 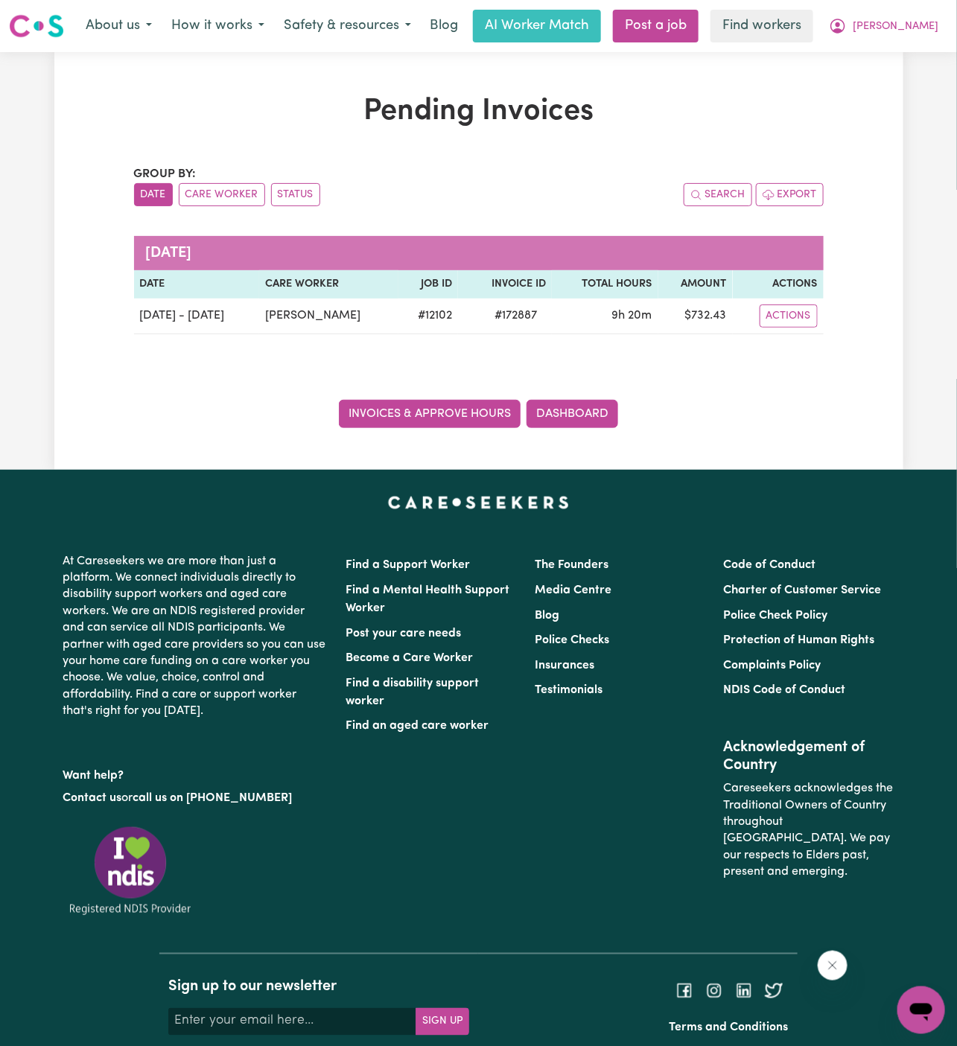 I want to click on h1: Pending Invoices, so click(x=479, y=112).